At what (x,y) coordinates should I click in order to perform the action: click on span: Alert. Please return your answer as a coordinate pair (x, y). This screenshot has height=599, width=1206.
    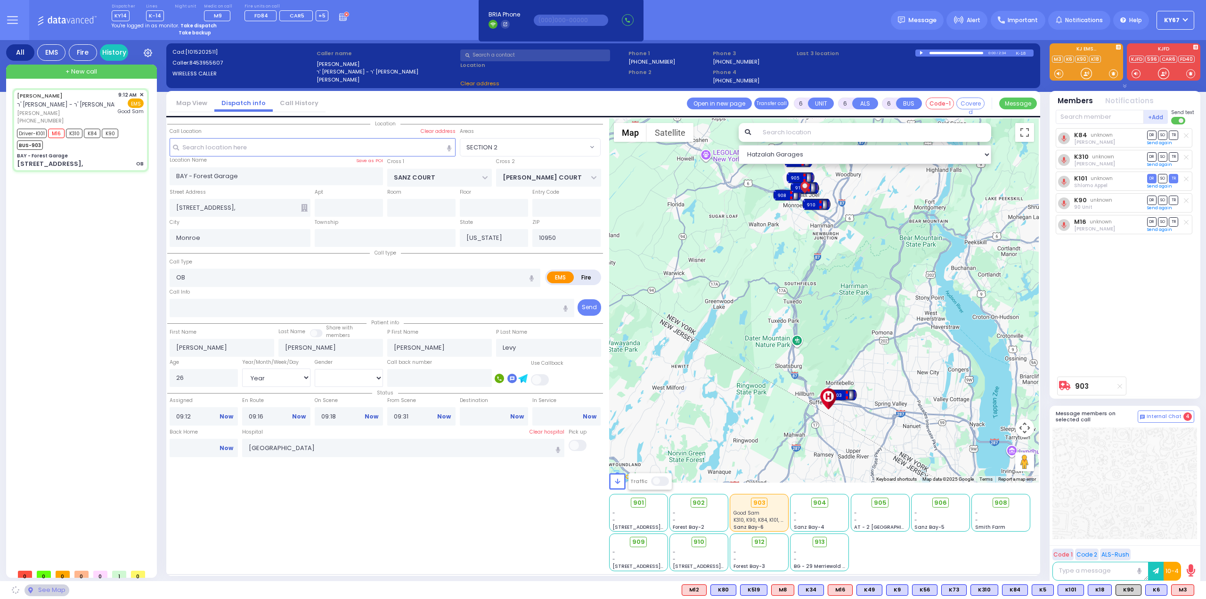
    Looking at the image, I should click on (973, 20).